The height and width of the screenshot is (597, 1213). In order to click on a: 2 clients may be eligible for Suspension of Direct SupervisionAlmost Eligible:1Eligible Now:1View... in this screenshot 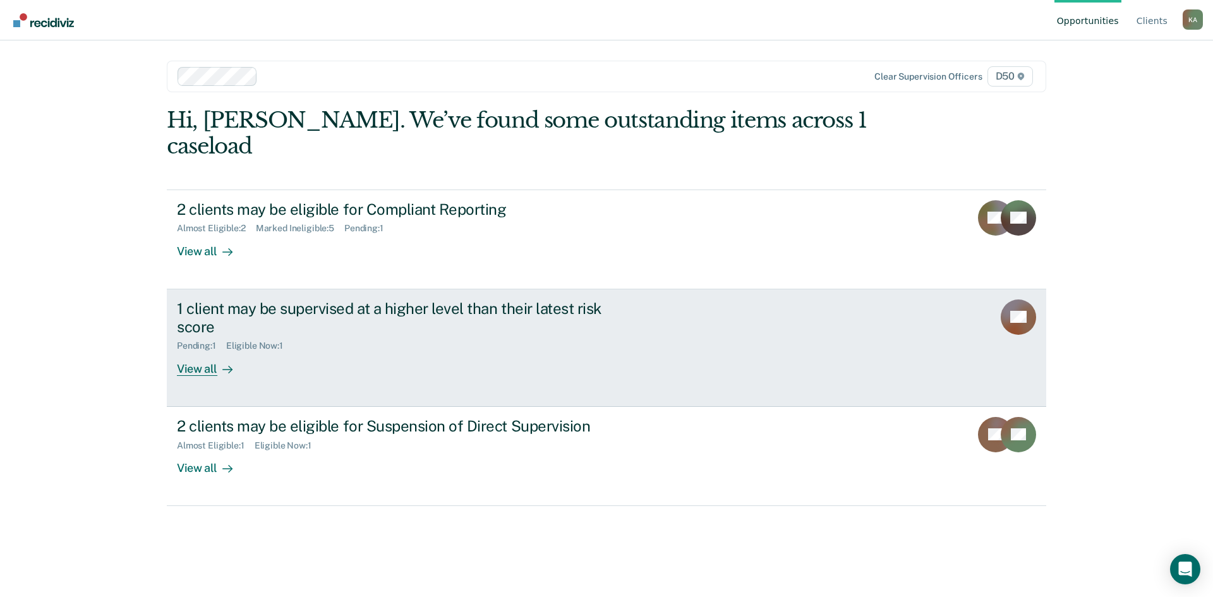, I will do `click(607, 456)`.